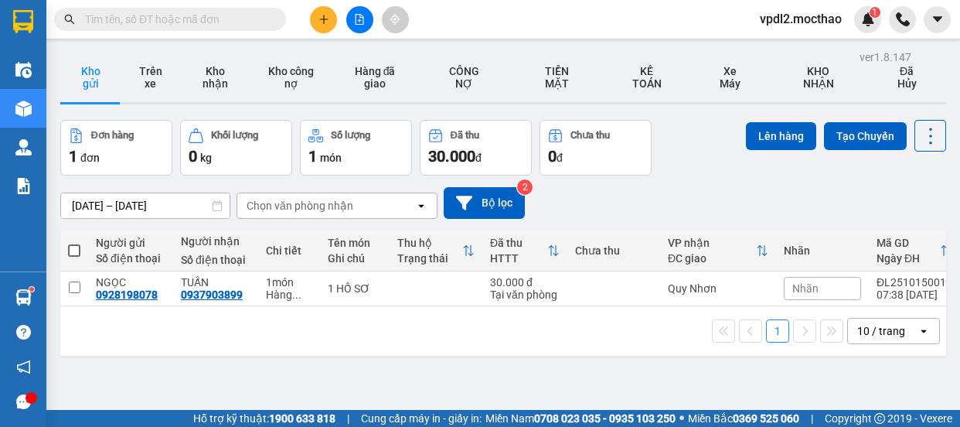 This screenshot has height=427, width=960. I want to click on div: ĐL2510150010, so click(914, 282).